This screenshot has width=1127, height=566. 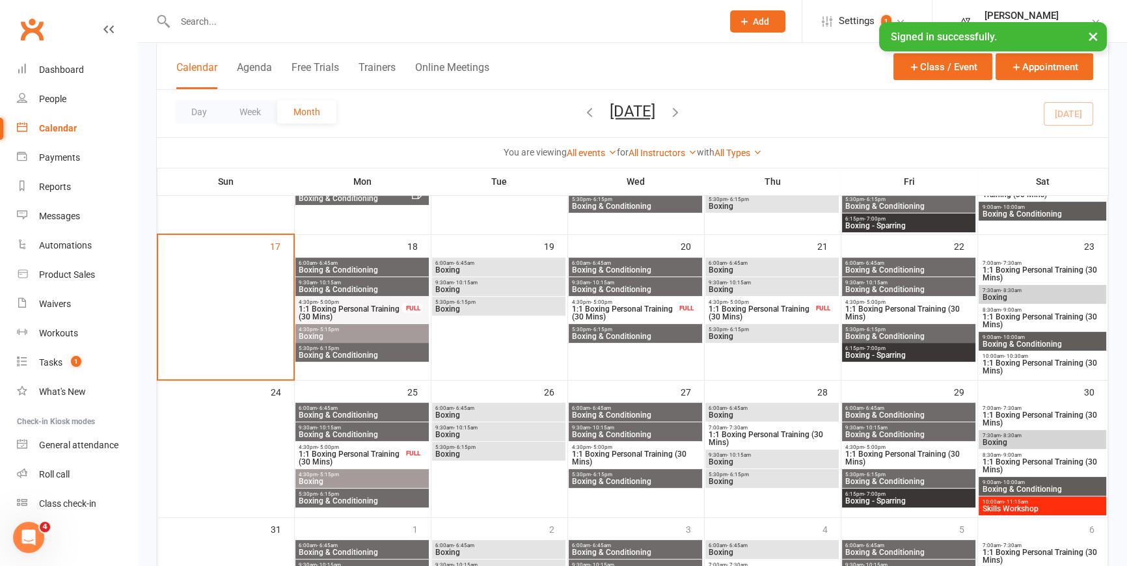 I want to click on div: Calendar, so click(x=58, y=128).